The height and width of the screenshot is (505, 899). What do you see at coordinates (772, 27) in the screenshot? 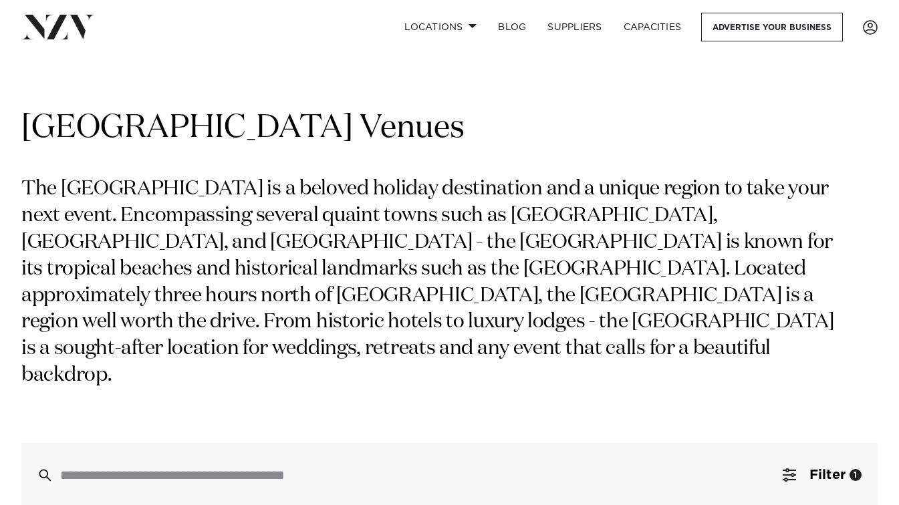
I see `a: Advertise your business` at bounding box center [772, 27].